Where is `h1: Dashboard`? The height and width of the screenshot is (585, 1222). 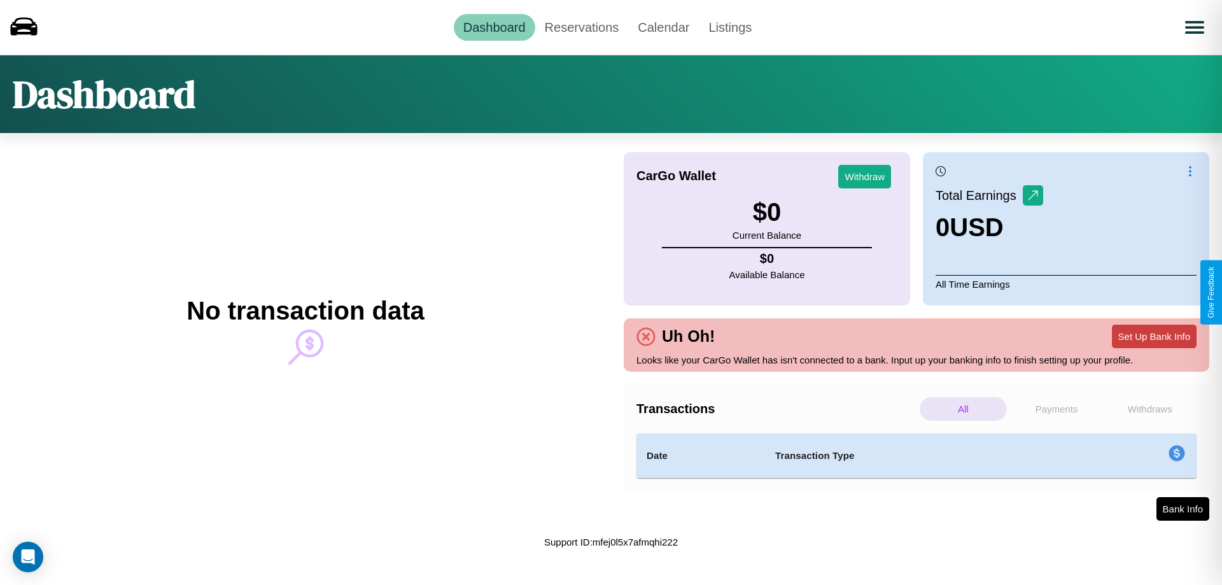 h1: Dashboard is located at coordinates (104, 94).